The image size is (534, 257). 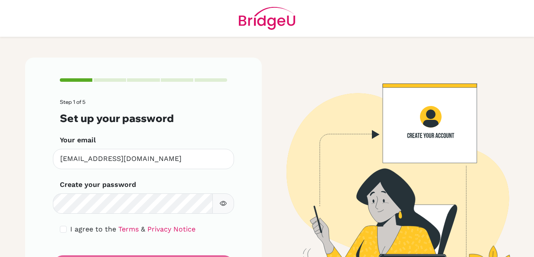 What do you see at coordinates (93, 229) in the screenshot?
I see `span: I agree to the` at bounding box center [93, 229].